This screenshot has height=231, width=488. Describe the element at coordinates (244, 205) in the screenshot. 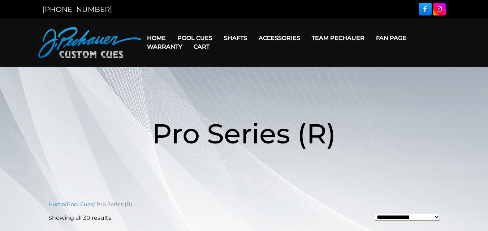

I see `nav: Breadcrumb` at that location.